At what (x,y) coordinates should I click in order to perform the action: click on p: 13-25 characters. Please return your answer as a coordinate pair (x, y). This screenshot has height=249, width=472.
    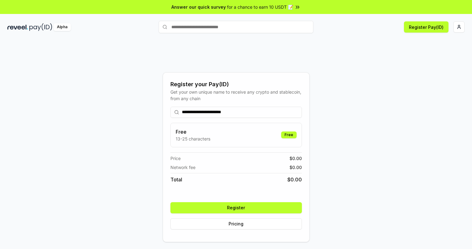
    Looking at the image, I should click on (193, 138).